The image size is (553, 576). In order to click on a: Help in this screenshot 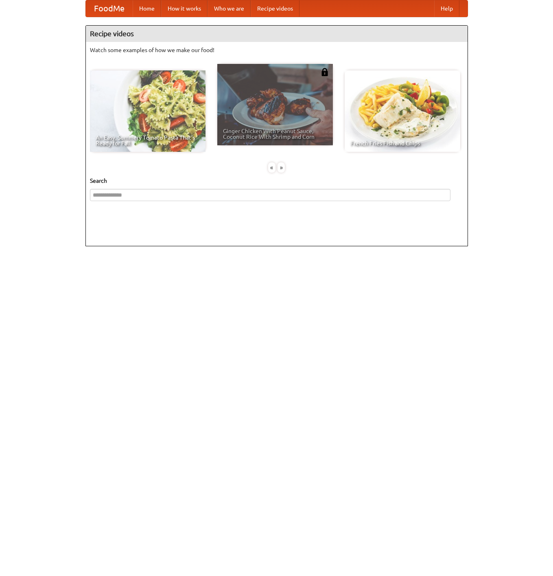, I will do `click(447, 9)`.